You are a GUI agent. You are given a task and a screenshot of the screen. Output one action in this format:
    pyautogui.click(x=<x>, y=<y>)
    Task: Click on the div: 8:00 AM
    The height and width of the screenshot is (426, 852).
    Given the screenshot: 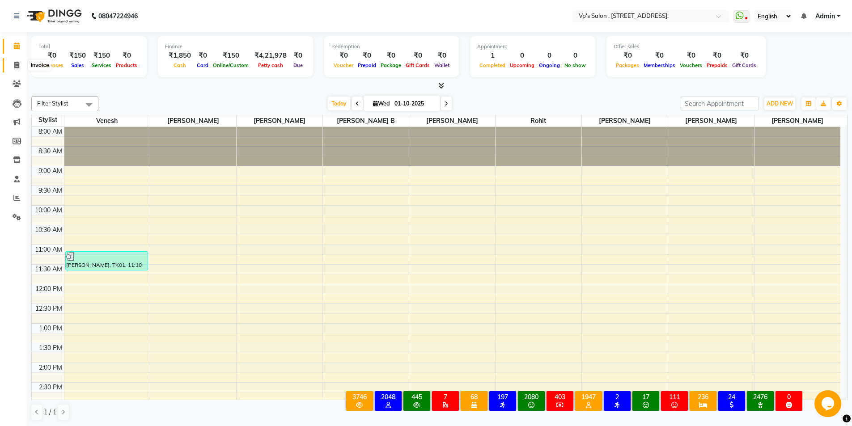 What is the action you would take?
    pyautogui.click(x=50, y=131)
    